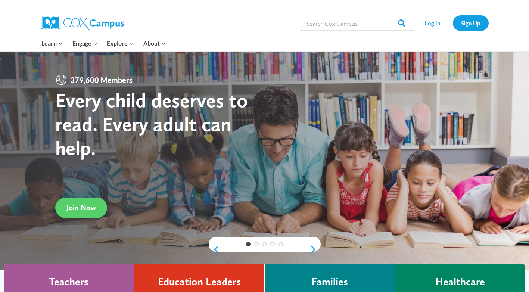 The width and height of the screenshot is (529, 292). Describe the element at coordinates (433, 23) in the screenshot. I see `a: Log In` at that location.